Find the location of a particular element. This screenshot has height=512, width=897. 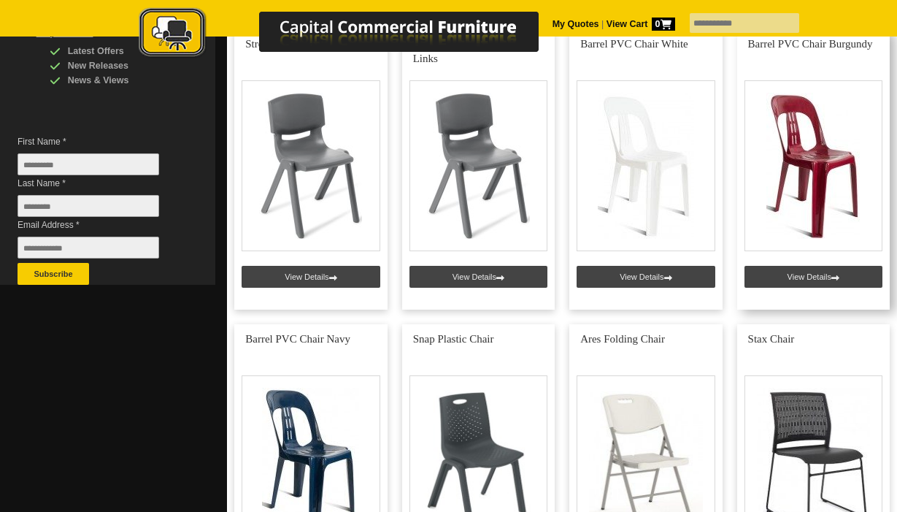

div: News & Views is located at coordinates (119, 80).